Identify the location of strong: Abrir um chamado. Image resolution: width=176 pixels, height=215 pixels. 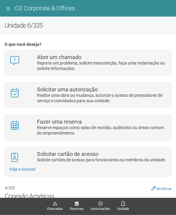
(59, 57).